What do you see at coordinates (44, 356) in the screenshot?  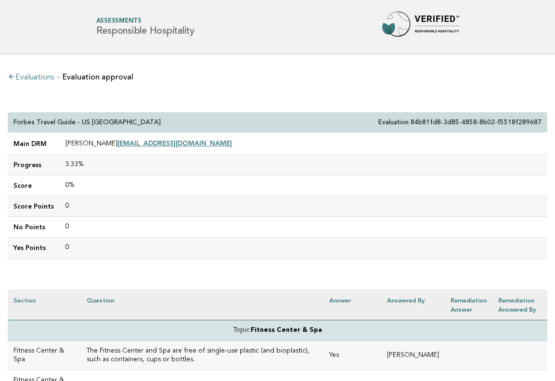 I see `td: Fitness Center & Spa` at bounding box center [44, 356].